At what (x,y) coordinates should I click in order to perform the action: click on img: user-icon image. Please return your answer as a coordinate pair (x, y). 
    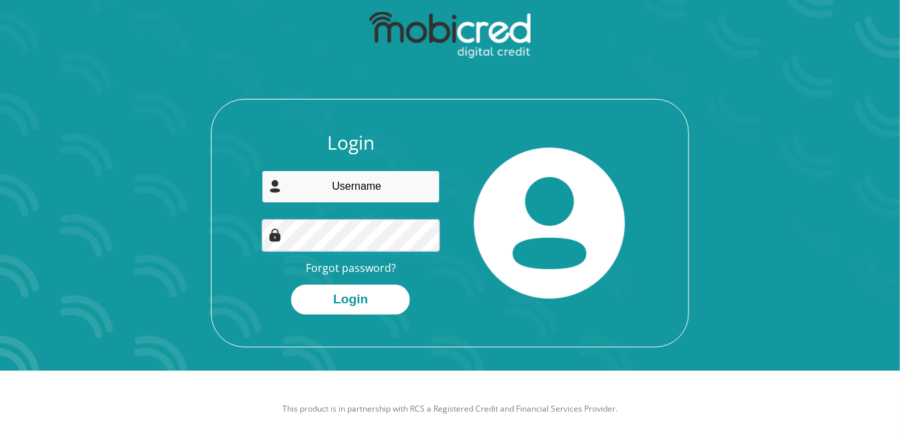
    Looking at the image, I should click on (275, 186).